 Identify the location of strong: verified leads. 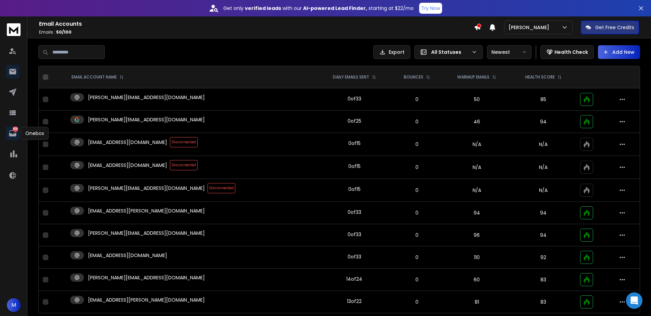
(263, 8).